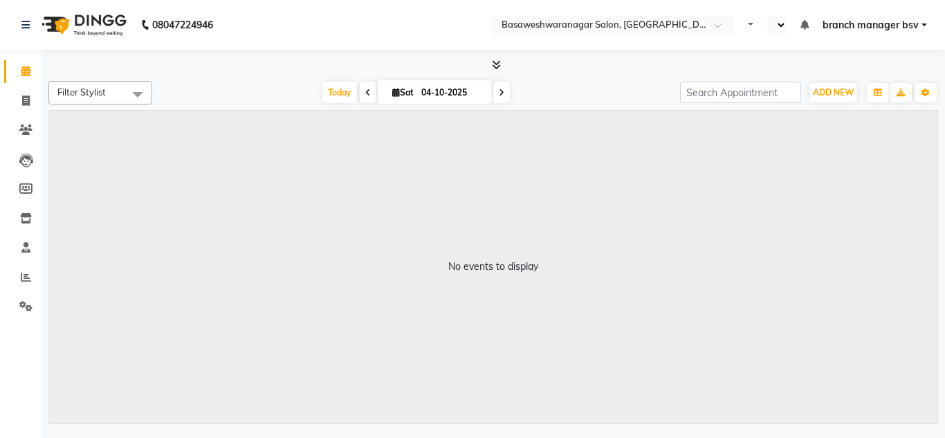 This screenshot has height=438, width=945. What do you see at coordinates (183, 25) in the screenshot?
I see `b: 08047224946` at bounding box center [183, 25].